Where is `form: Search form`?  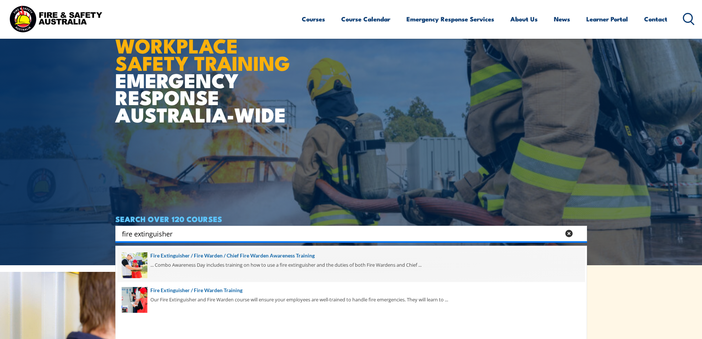 form: Search form is located at coordinates (343, 233).